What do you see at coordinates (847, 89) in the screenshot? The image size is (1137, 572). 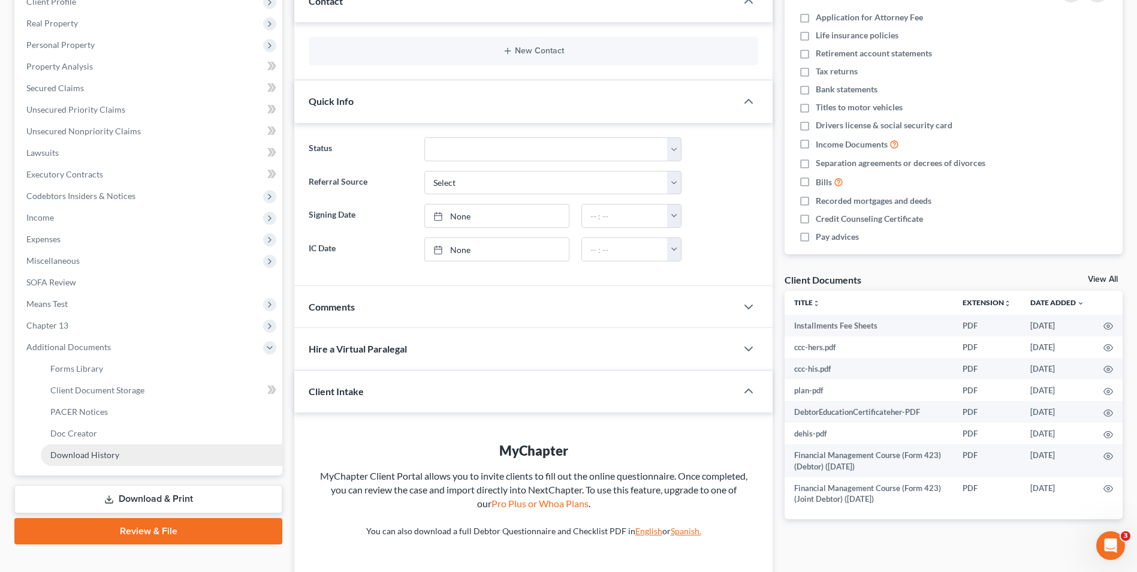 I see `span: Bank statements` at bounding box center [847, 89].